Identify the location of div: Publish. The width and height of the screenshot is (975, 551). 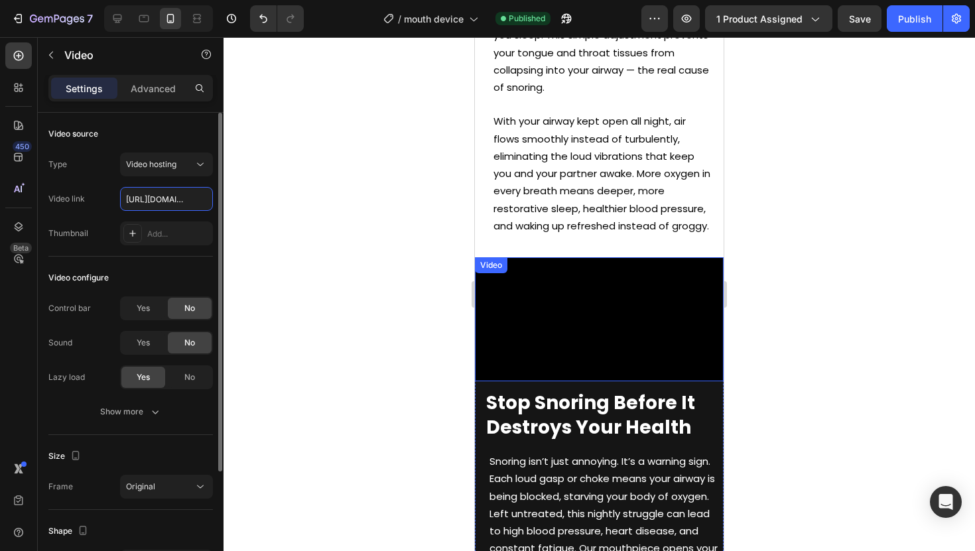
(914, 19).